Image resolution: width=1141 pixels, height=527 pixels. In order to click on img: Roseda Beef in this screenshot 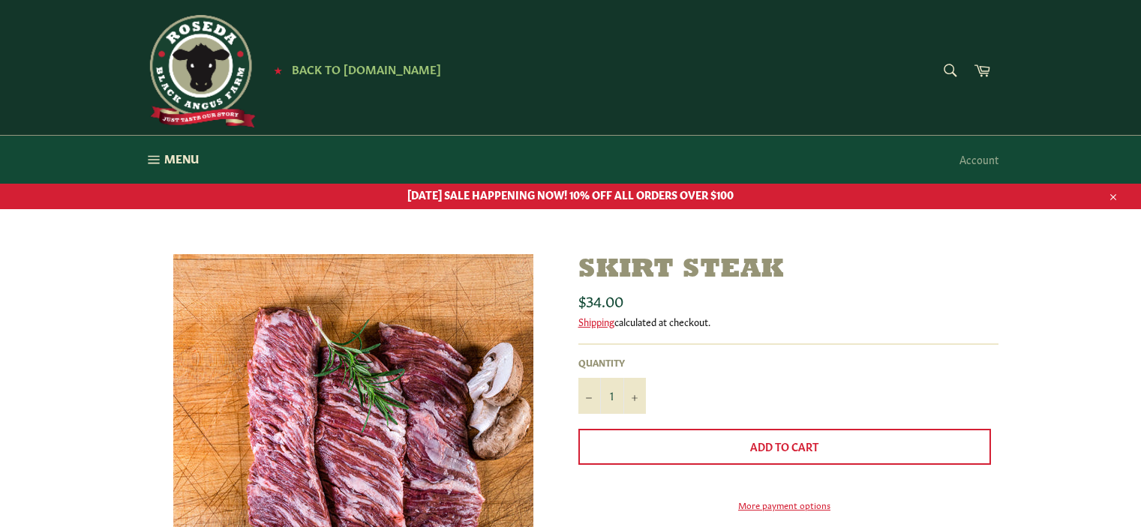, I will do `click(200, 71)`.